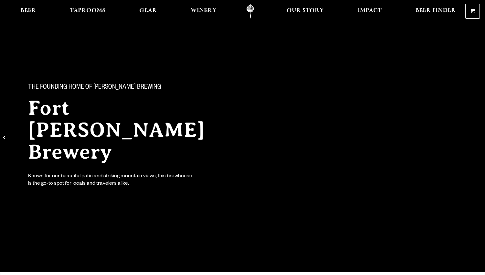  What do you see at coordinates (203, 11) in the screenshot?
I see `span: Winery` at bounding box center [203, 11].